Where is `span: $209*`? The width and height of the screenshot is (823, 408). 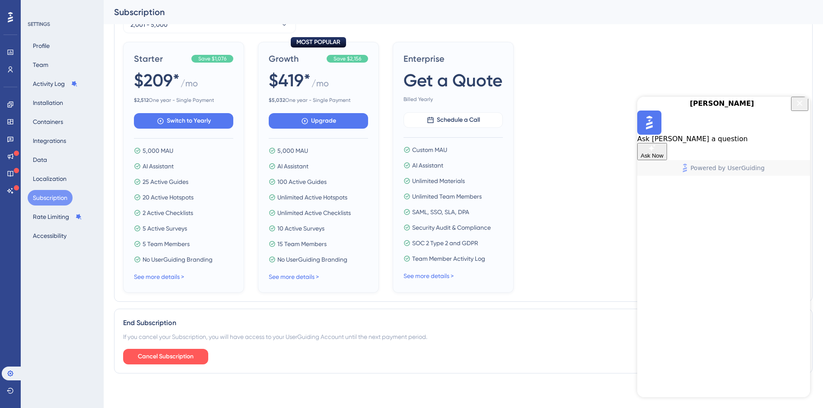 span: $209* is located at coordinates (157, 80).